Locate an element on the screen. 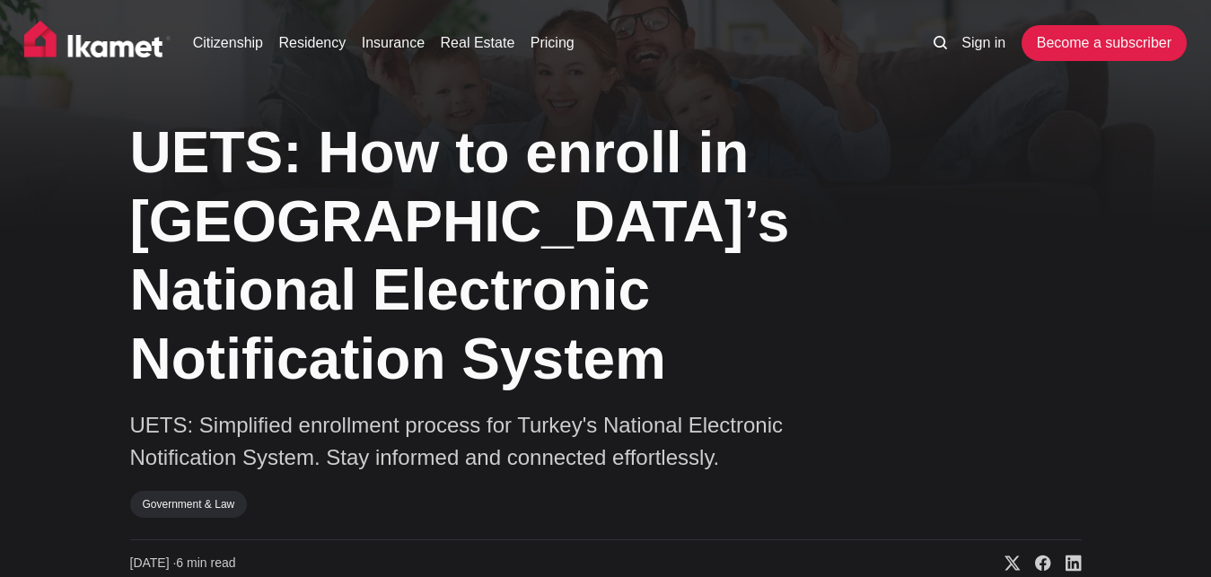 The image size is (1211, 577). a: Share on Linkedin is located at coordinates (1067, 564).